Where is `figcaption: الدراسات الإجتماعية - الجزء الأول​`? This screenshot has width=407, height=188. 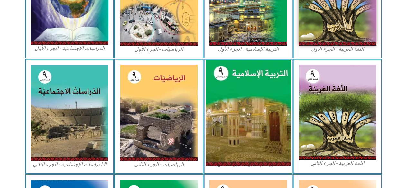 figcaption: الدراسات الإجتماعية - الجزء الأول​ is located at coordinates (70, 49).